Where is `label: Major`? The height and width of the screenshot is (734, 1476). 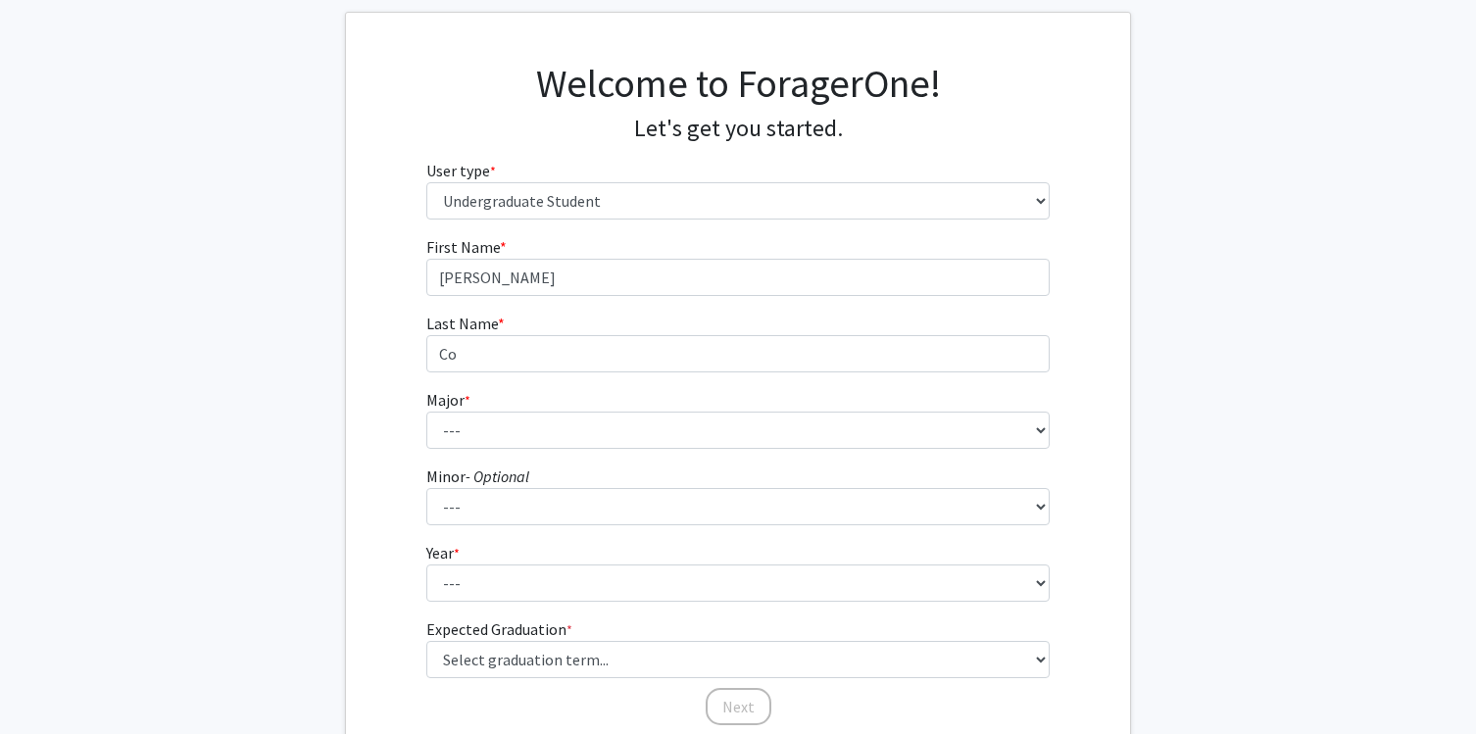 label: Major is located at coordinates (448, 400).